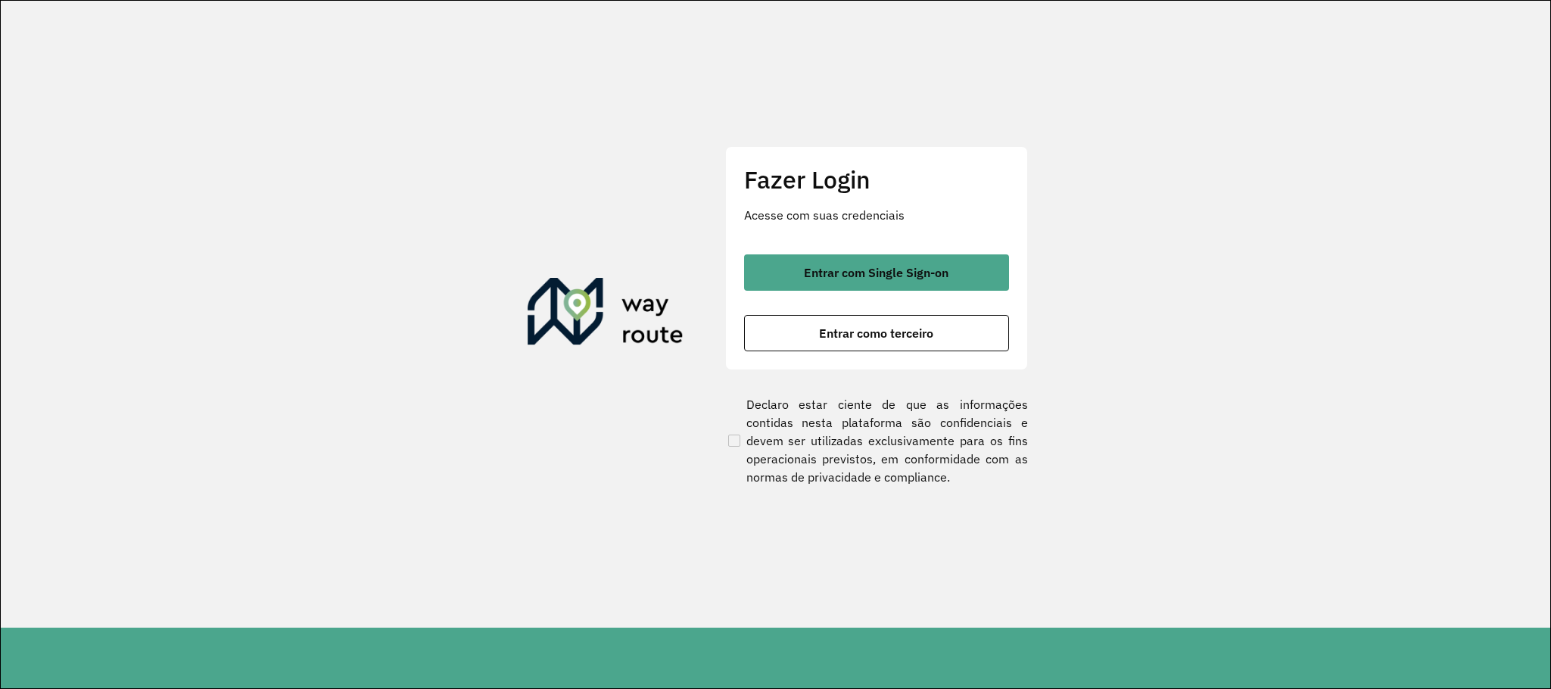  I want to click on span: Entrar como terceiro, so click(876, 333).